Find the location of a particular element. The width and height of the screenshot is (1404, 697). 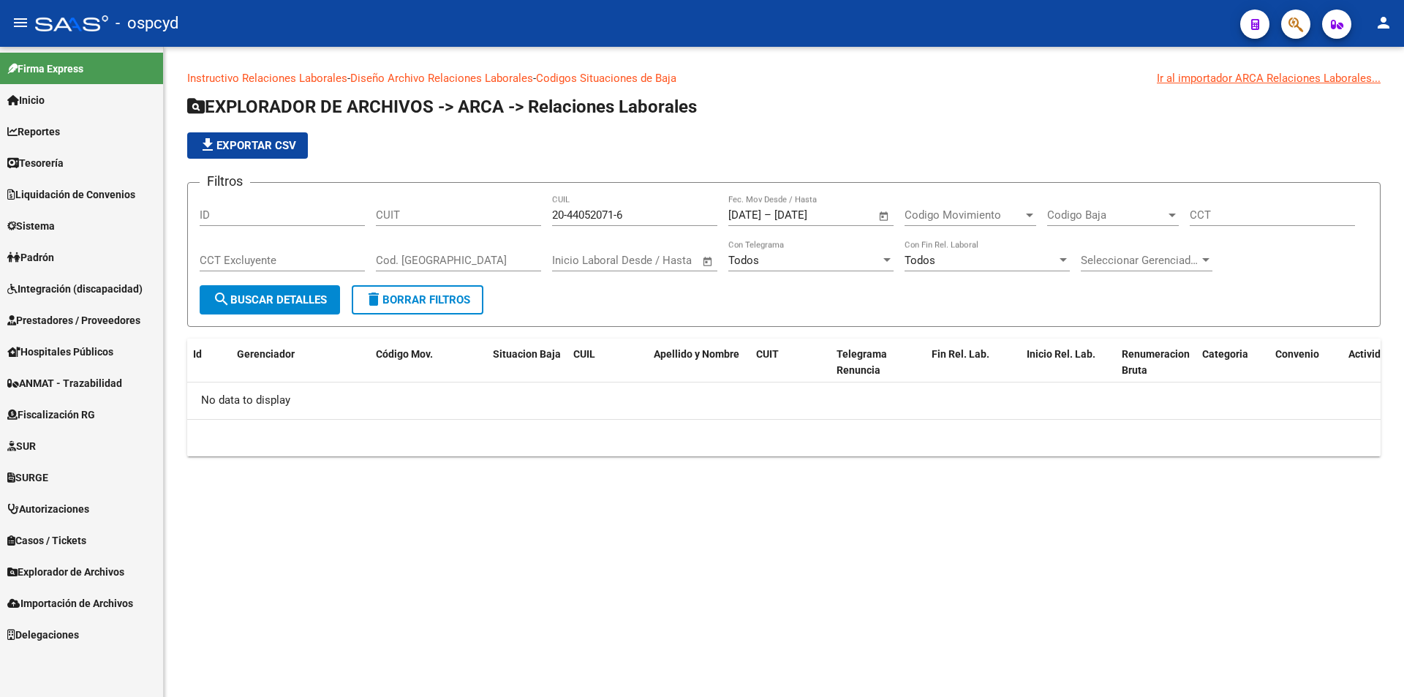

datatable-header-cell: Id is located at coordinates (209, 371).